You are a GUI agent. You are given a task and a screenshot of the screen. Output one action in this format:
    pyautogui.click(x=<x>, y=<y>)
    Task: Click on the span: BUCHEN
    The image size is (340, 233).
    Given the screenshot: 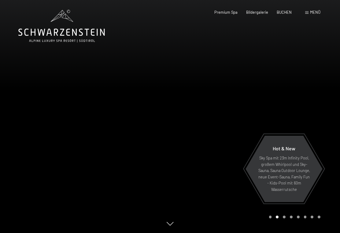 What is the action you would take?
    pyautogui.click(x=284, y=12)
    